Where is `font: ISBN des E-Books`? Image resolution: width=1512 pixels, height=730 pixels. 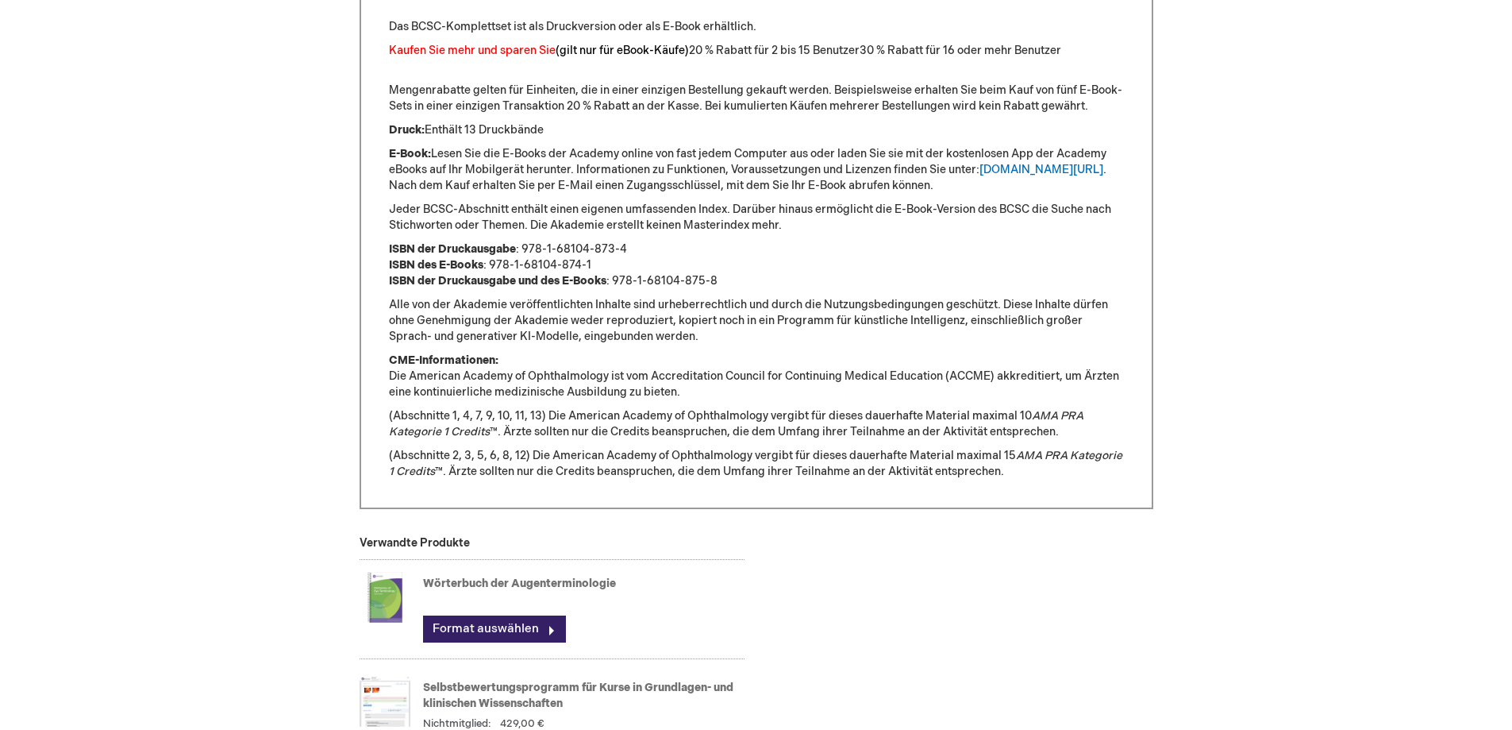 font: ISBN des E-Books is located at coordinates (436, 264).